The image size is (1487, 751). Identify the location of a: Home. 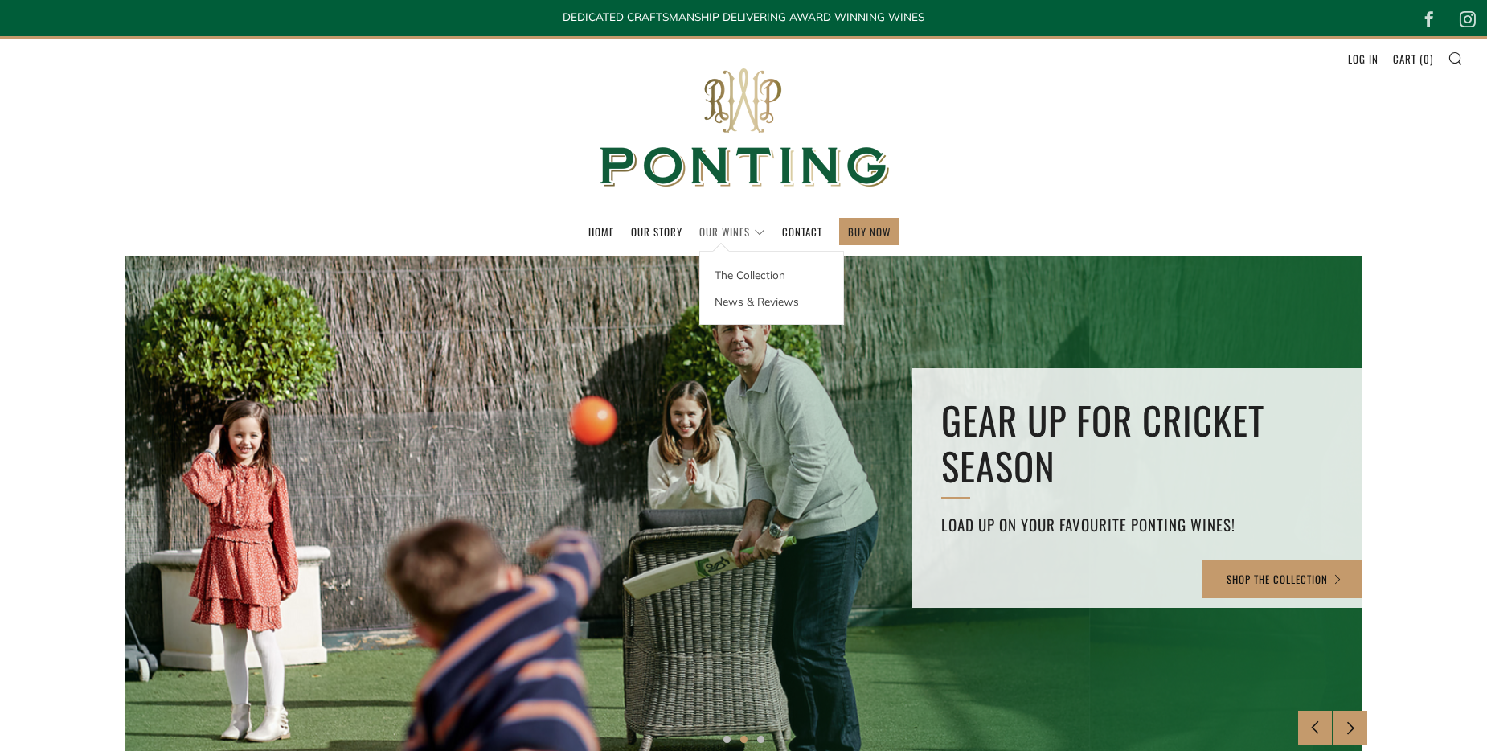
(601, 231).